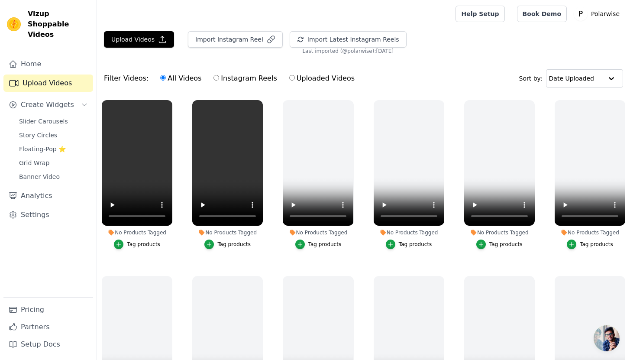 The width and height of the screenshot is (630, 360). I want to click on input: Instagram Reels, so click(216, 78).